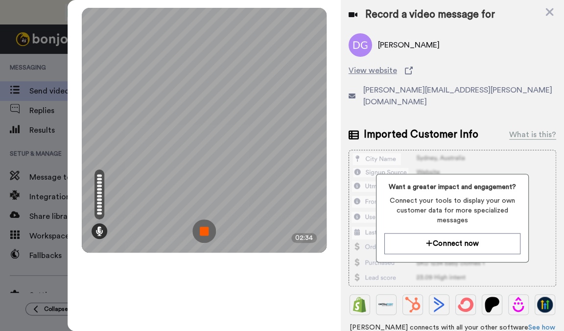 This screenshot has height=331, width=564. What do you see at coordinates (466, 305) in the screenshot?
I see `img: ConvertKit` at bounding box center [466, 305].